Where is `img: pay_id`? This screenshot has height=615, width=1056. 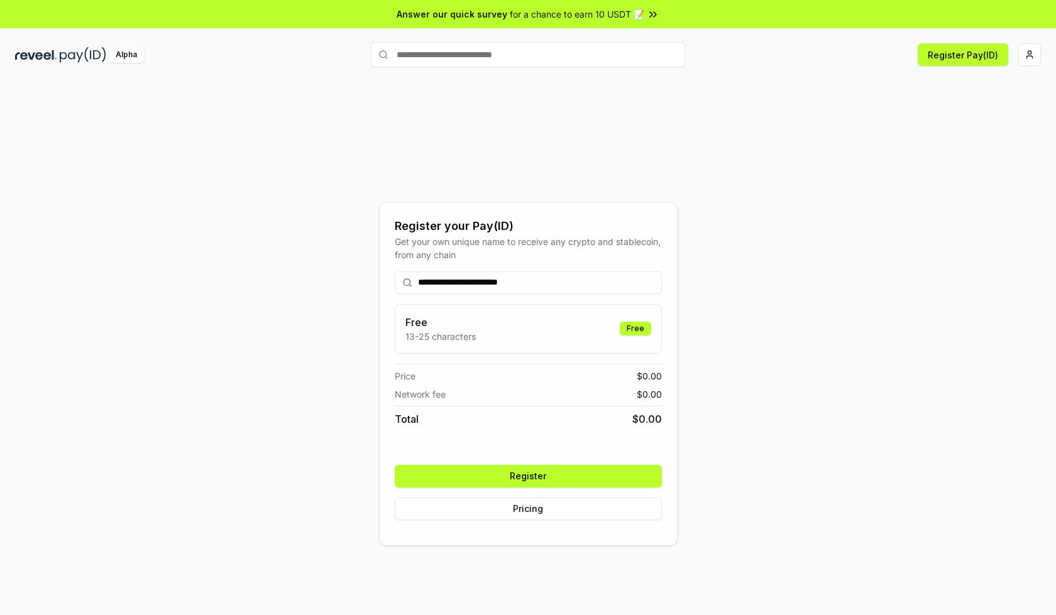
img: pay_id is located at coordinates (83, 55).